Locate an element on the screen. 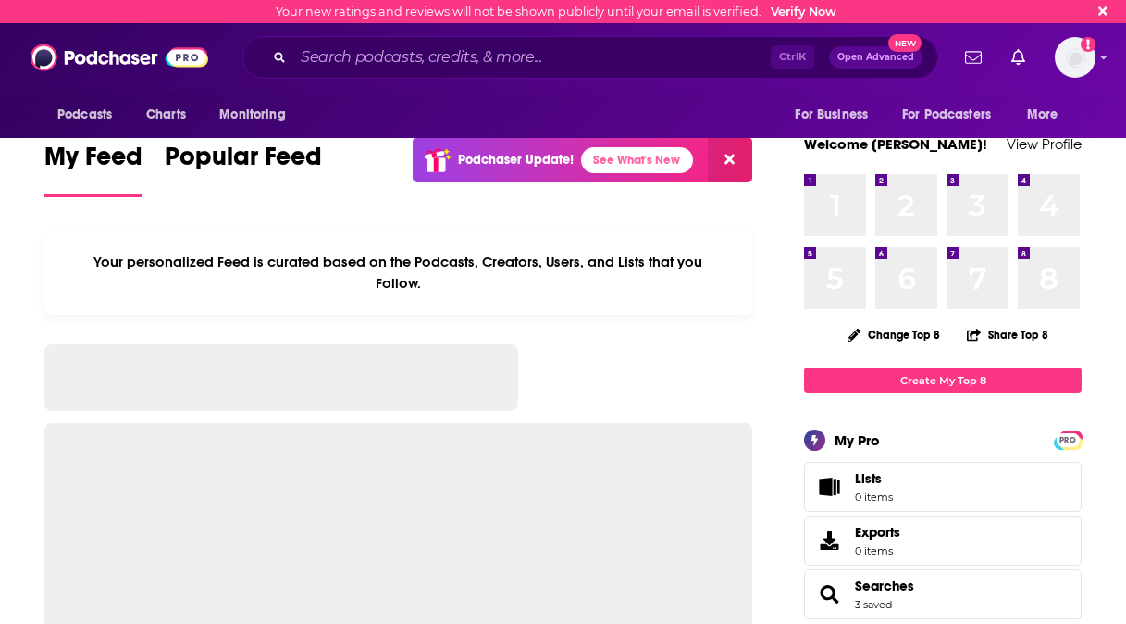 The width and height of the screenshot is (1126, 624). div: My Pro is located at coordinates (857, 440).